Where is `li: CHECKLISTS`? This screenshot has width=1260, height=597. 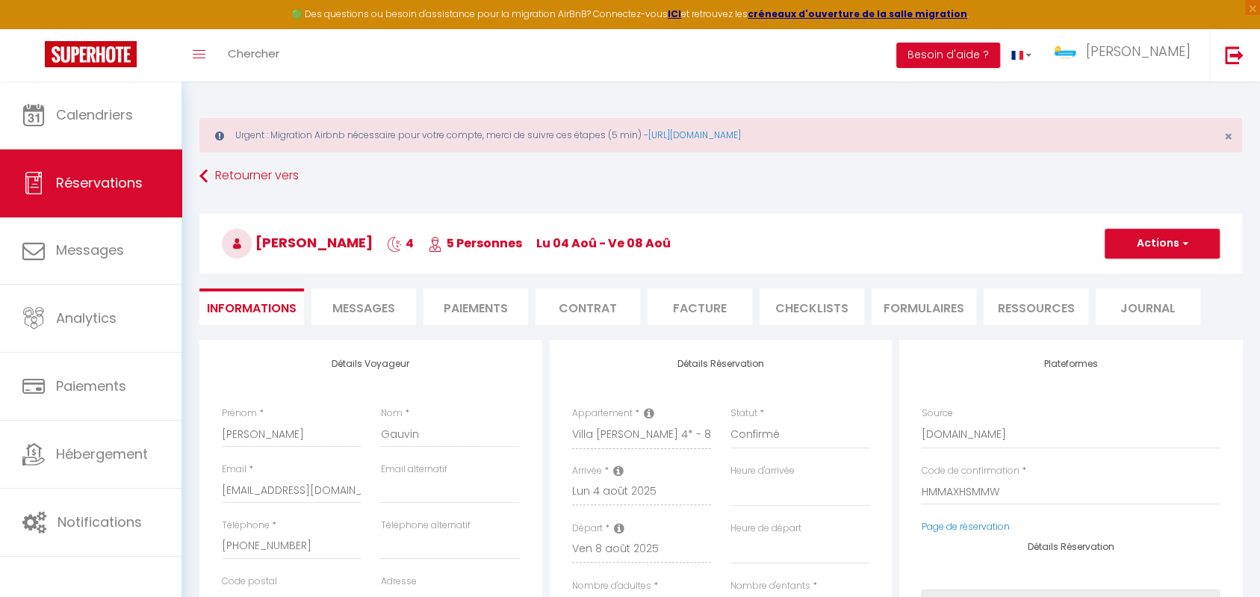
li: CHECKLISTS is located at coordinates (812, 306).